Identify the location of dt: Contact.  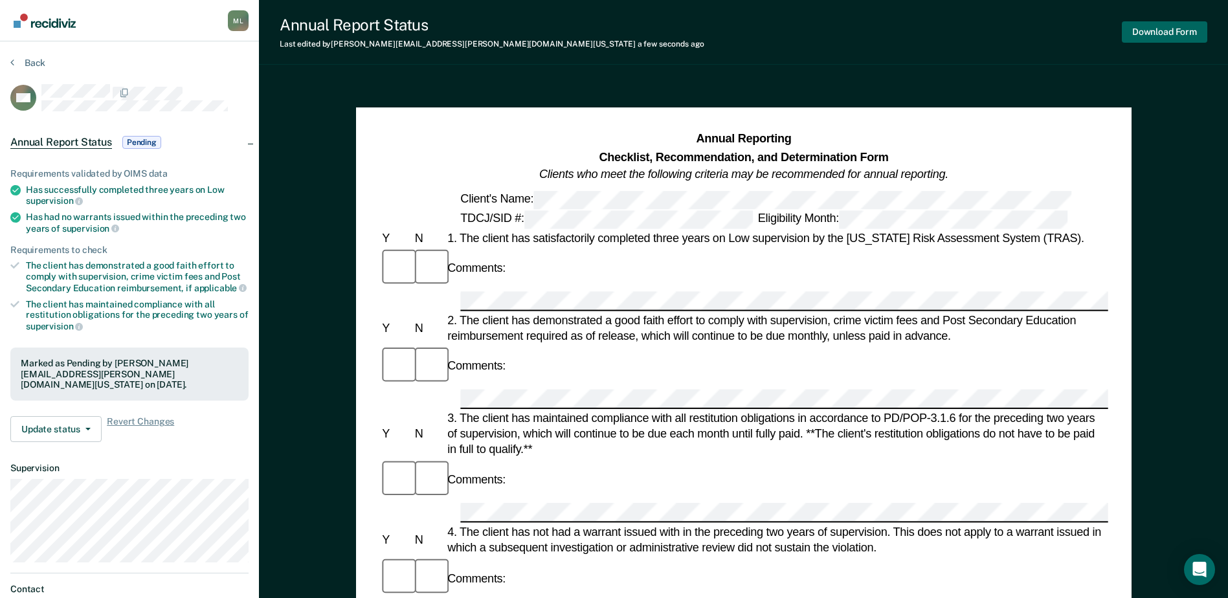
(129, 589).